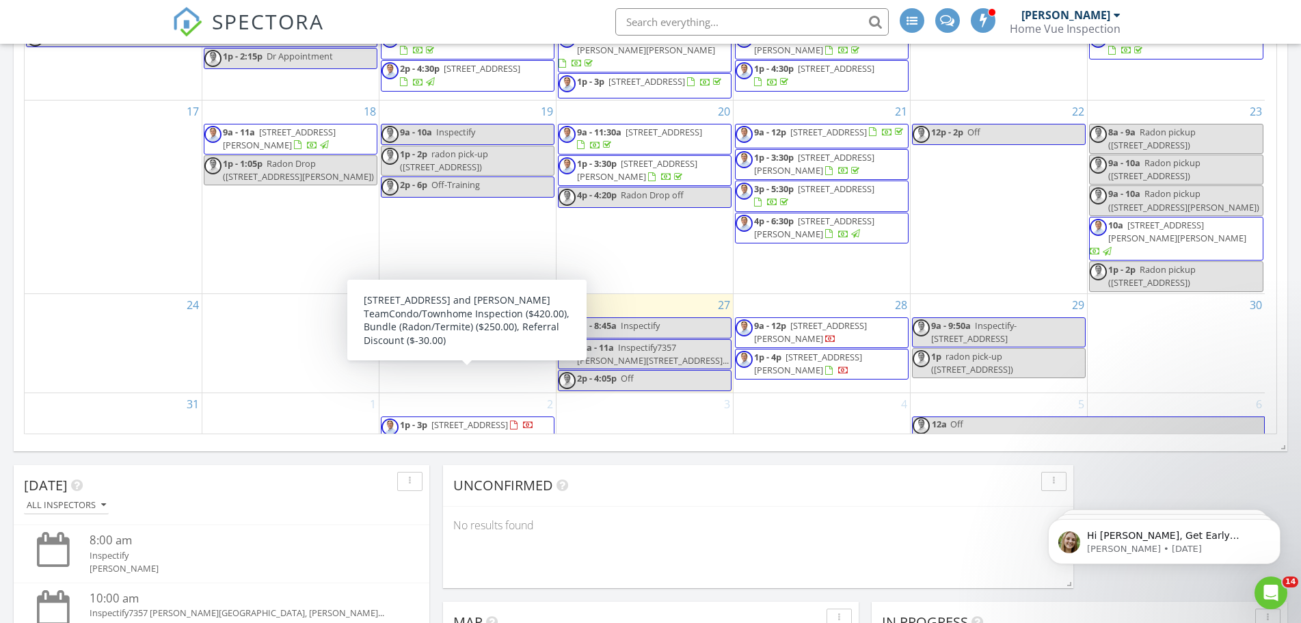  I want to click on a: Go to September 3, 2025, so click(727, 404).